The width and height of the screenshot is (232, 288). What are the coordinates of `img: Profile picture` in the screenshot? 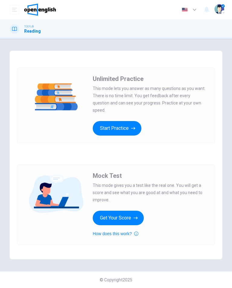 It's located at (220, 9).